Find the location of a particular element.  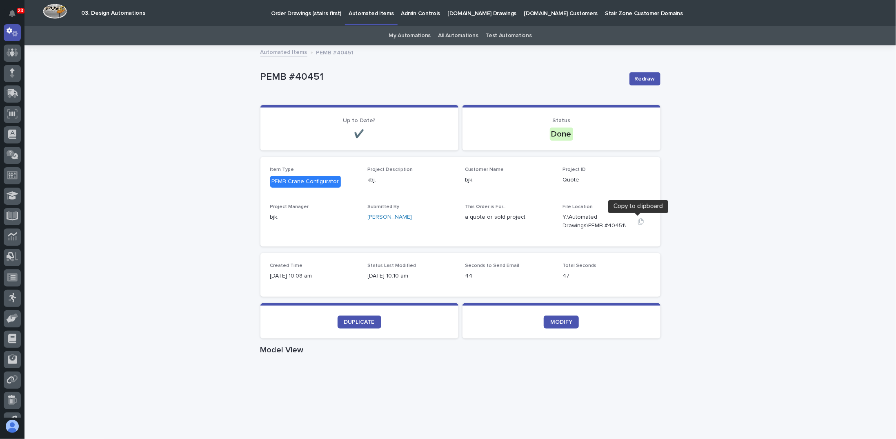

a: DUPLICATE is located at coordinates (359, 322).